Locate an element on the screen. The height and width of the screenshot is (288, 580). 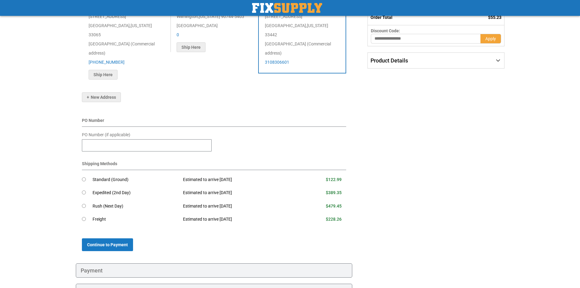
td: Standard (Ground) is located at coordinates (135, 180).